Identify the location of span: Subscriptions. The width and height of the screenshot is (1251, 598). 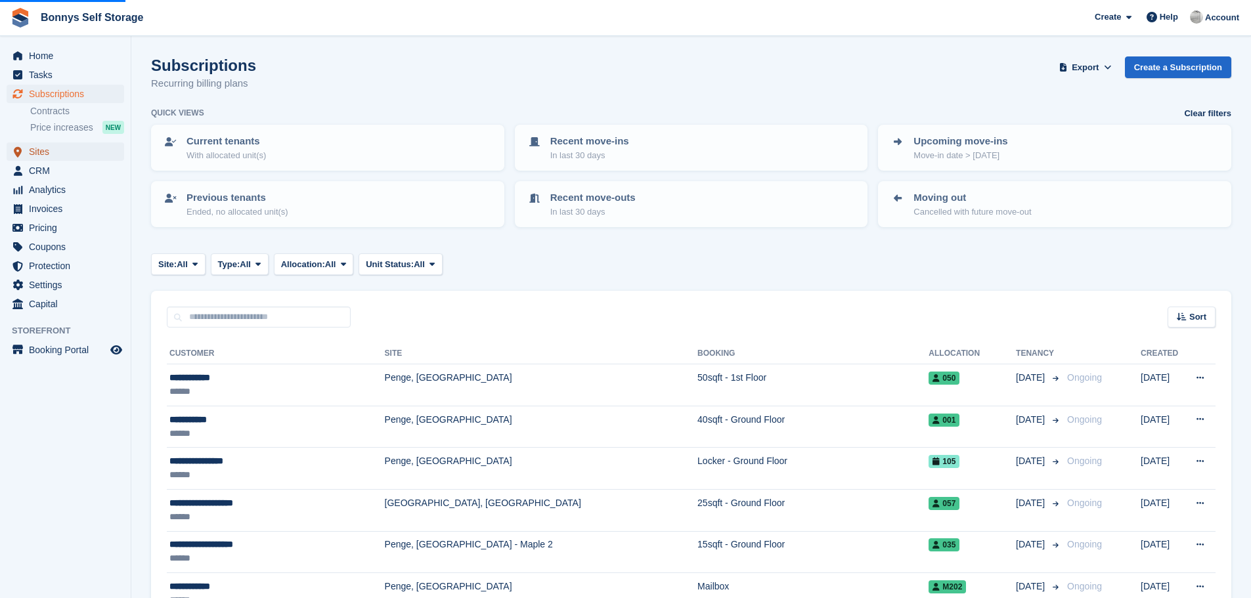
(68, 94).